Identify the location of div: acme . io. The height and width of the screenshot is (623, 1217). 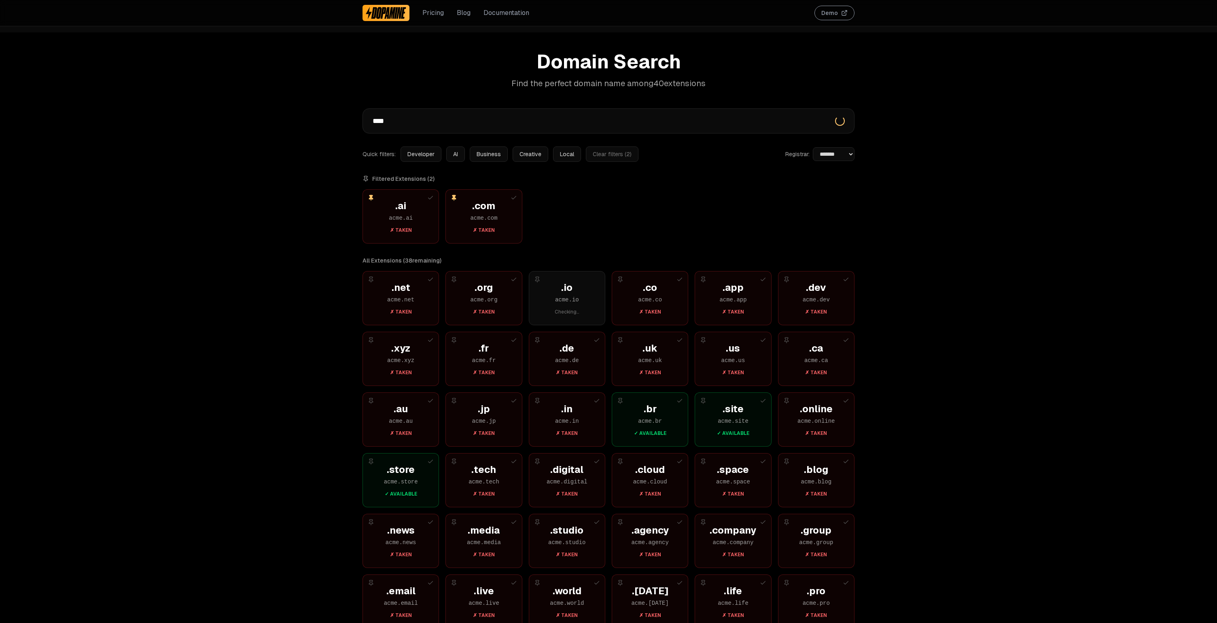
(567, 300).